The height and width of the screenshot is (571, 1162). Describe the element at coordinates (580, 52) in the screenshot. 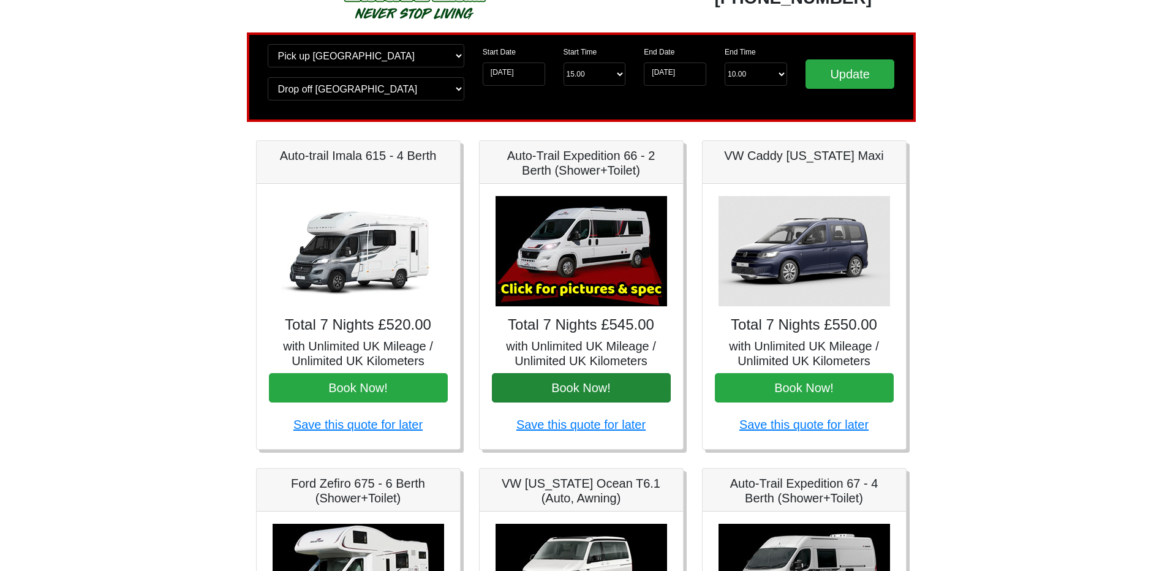

I see `label: Start Time` at that location.